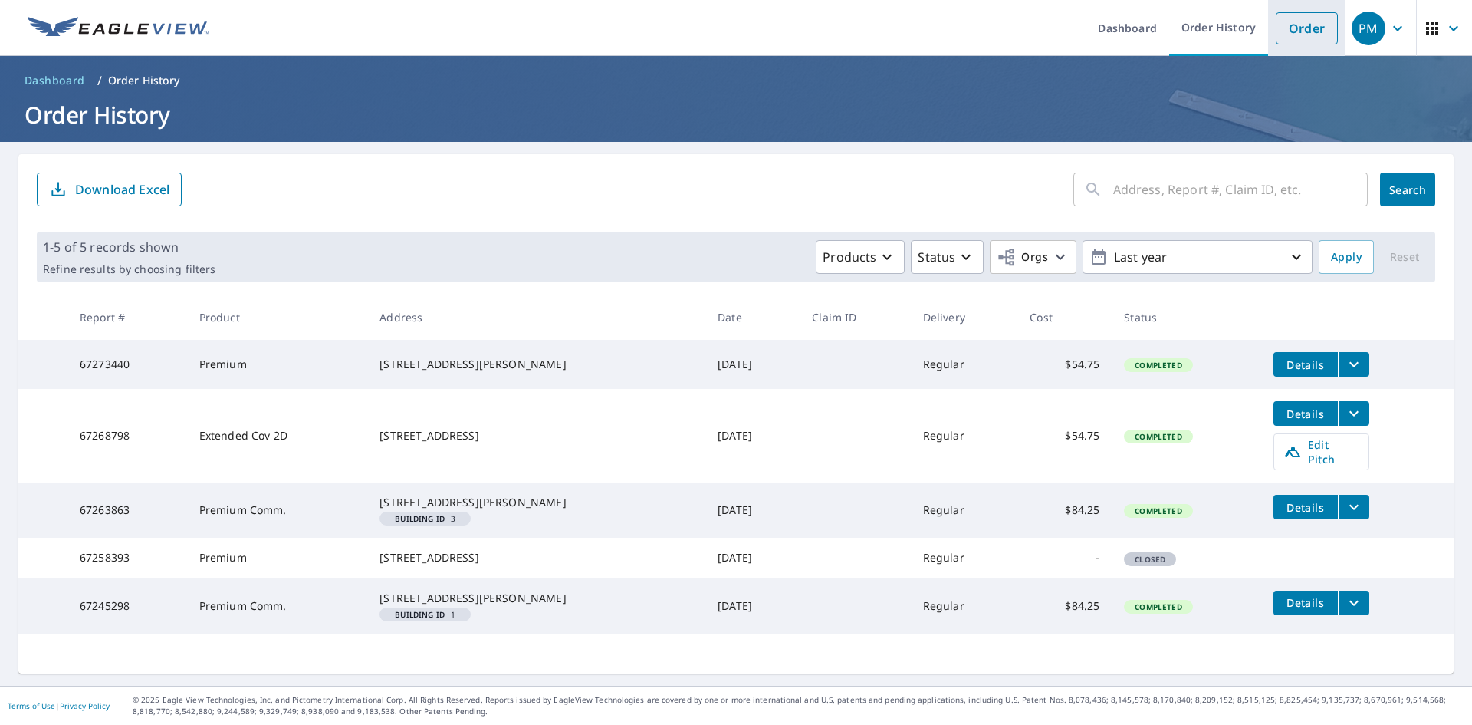 This screenshot has height=725, width=1472. What do you see at coordinates (1198, 257) in the screenshot?
I see `p: Last year` at bounding box center [1198, 257].